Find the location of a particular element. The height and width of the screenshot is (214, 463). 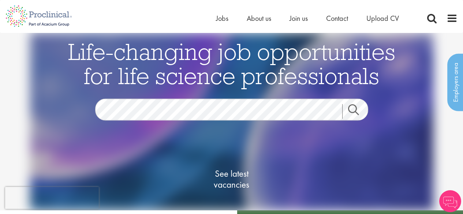

span: Join us is located at coordinates (298, 18).